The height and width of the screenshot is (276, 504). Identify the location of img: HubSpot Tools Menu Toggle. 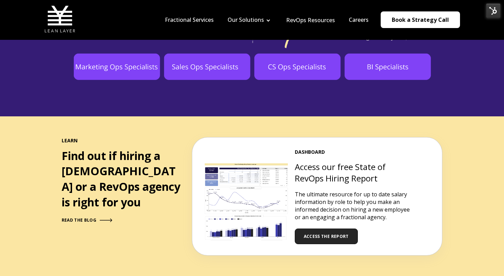
(493, 11).